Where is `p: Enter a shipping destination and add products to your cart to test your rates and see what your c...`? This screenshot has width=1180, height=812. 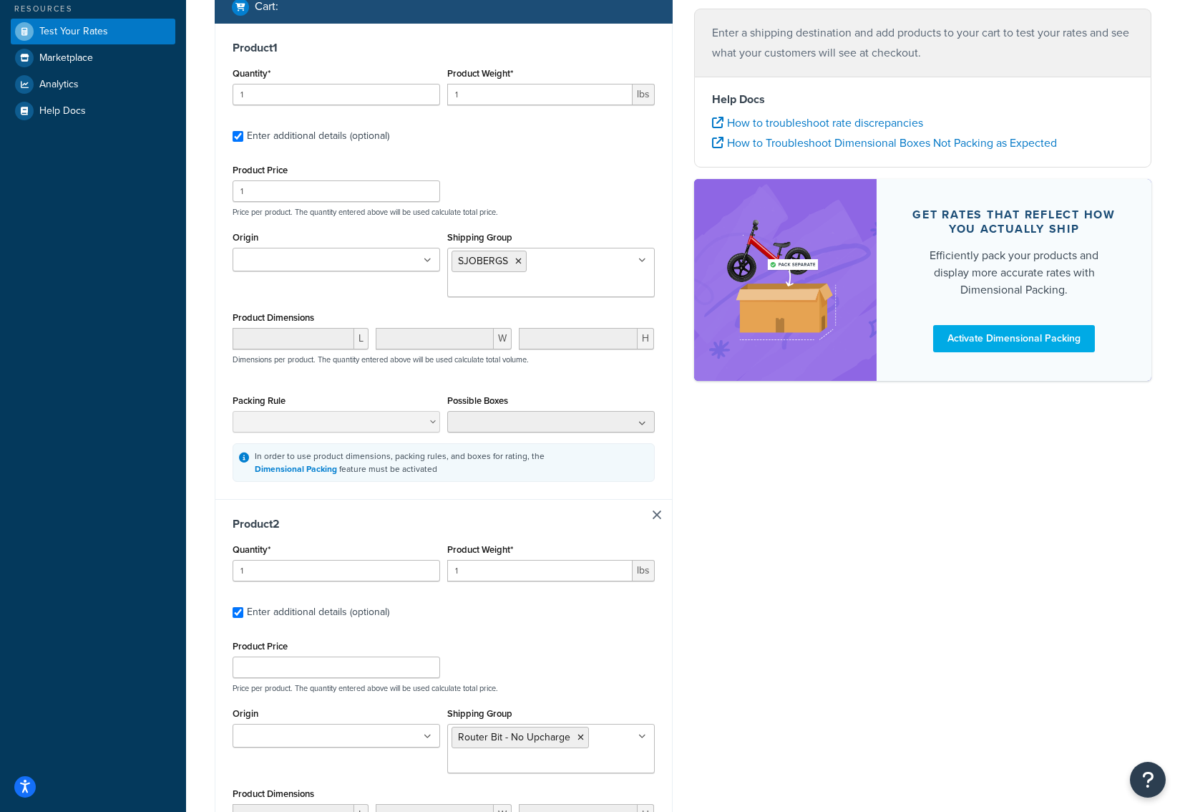
p: Enter a shipping destination and add products to your cart to test your rates and see what your c... is located at coordinates (923, 43).